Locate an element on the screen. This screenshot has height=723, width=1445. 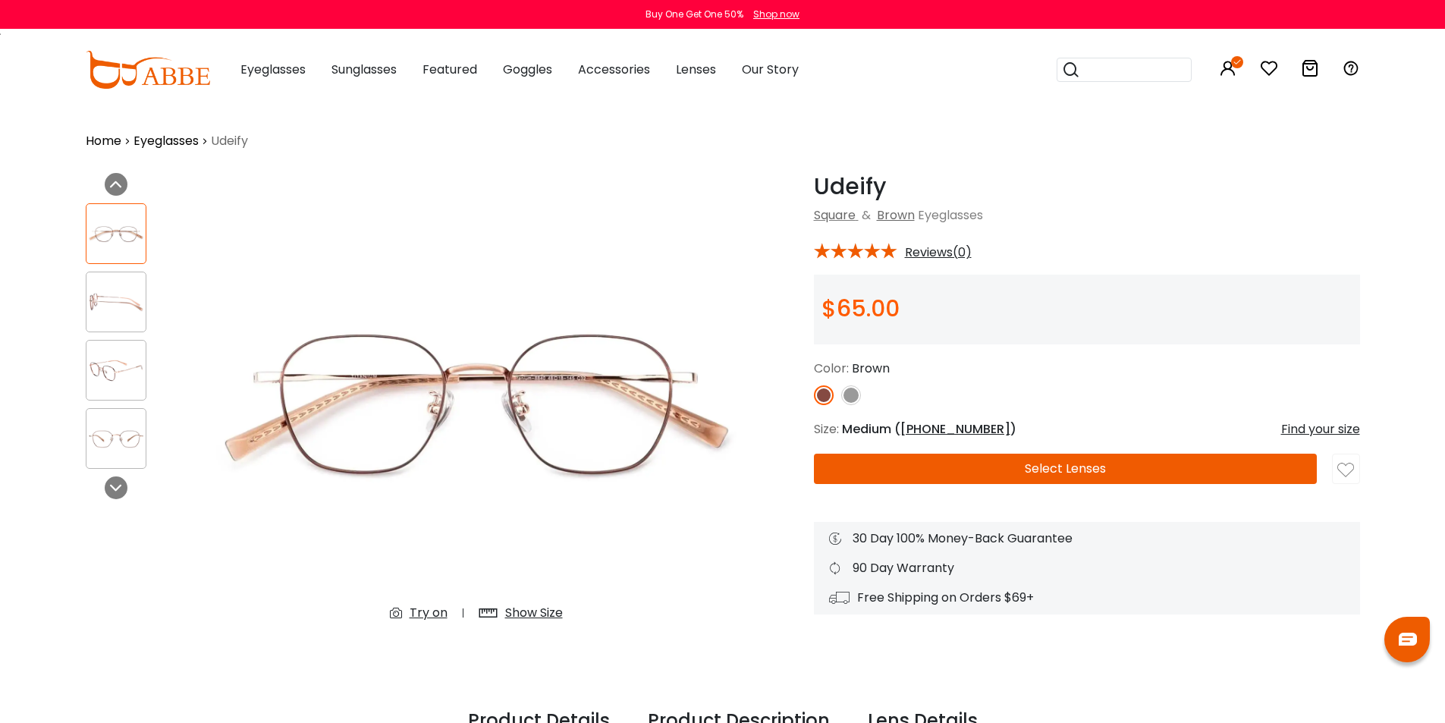
div: Buy One Get One 50% is located at coordinates (694, 14).